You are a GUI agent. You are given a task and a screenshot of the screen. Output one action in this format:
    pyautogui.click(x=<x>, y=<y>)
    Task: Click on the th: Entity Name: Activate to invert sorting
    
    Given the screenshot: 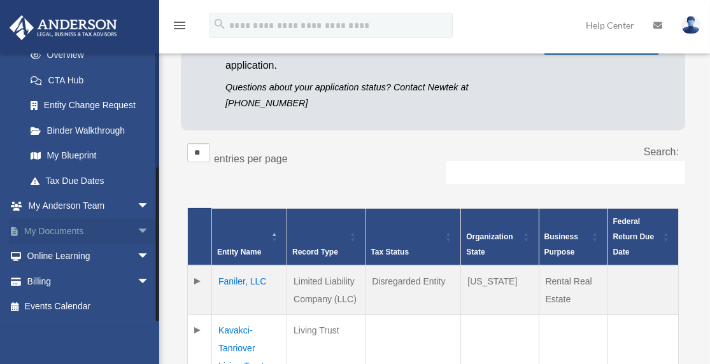 What is the action you would take?
    pyautogui.click(x=250, y=237)
    